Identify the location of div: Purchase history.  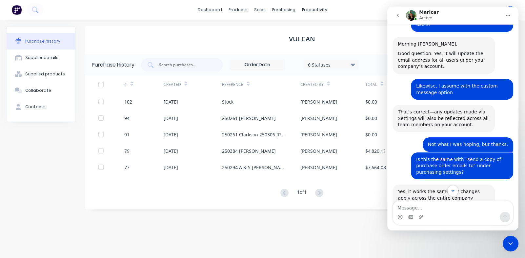
(43, 41).